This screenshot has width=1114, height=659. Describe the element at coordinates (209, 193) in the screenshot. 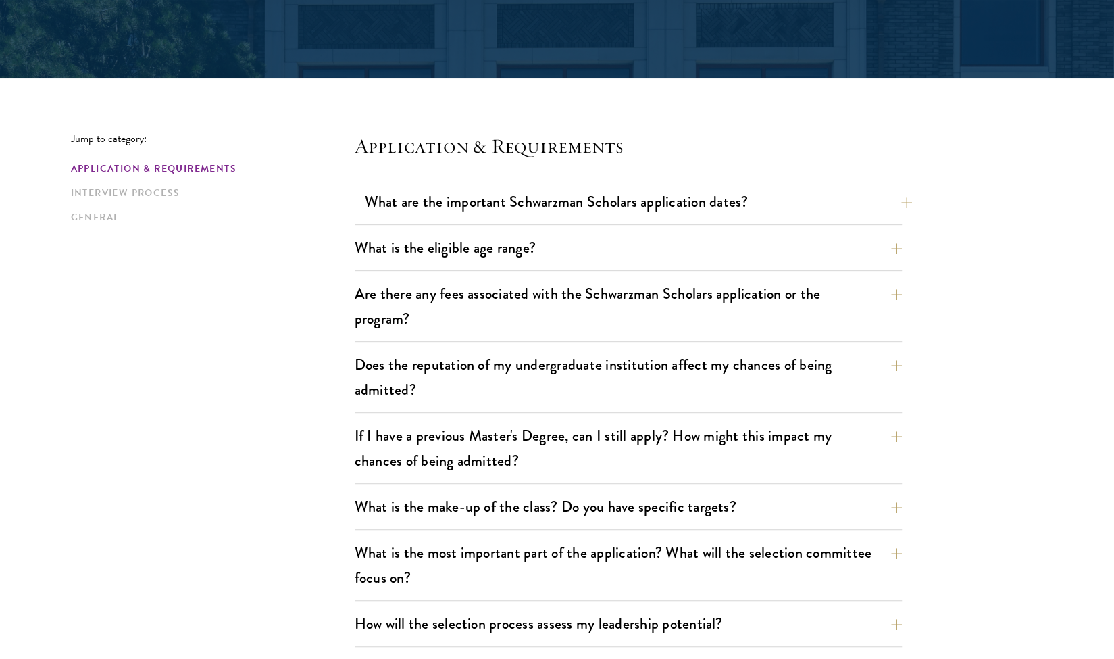

I see `a: Interview Process` at that location.